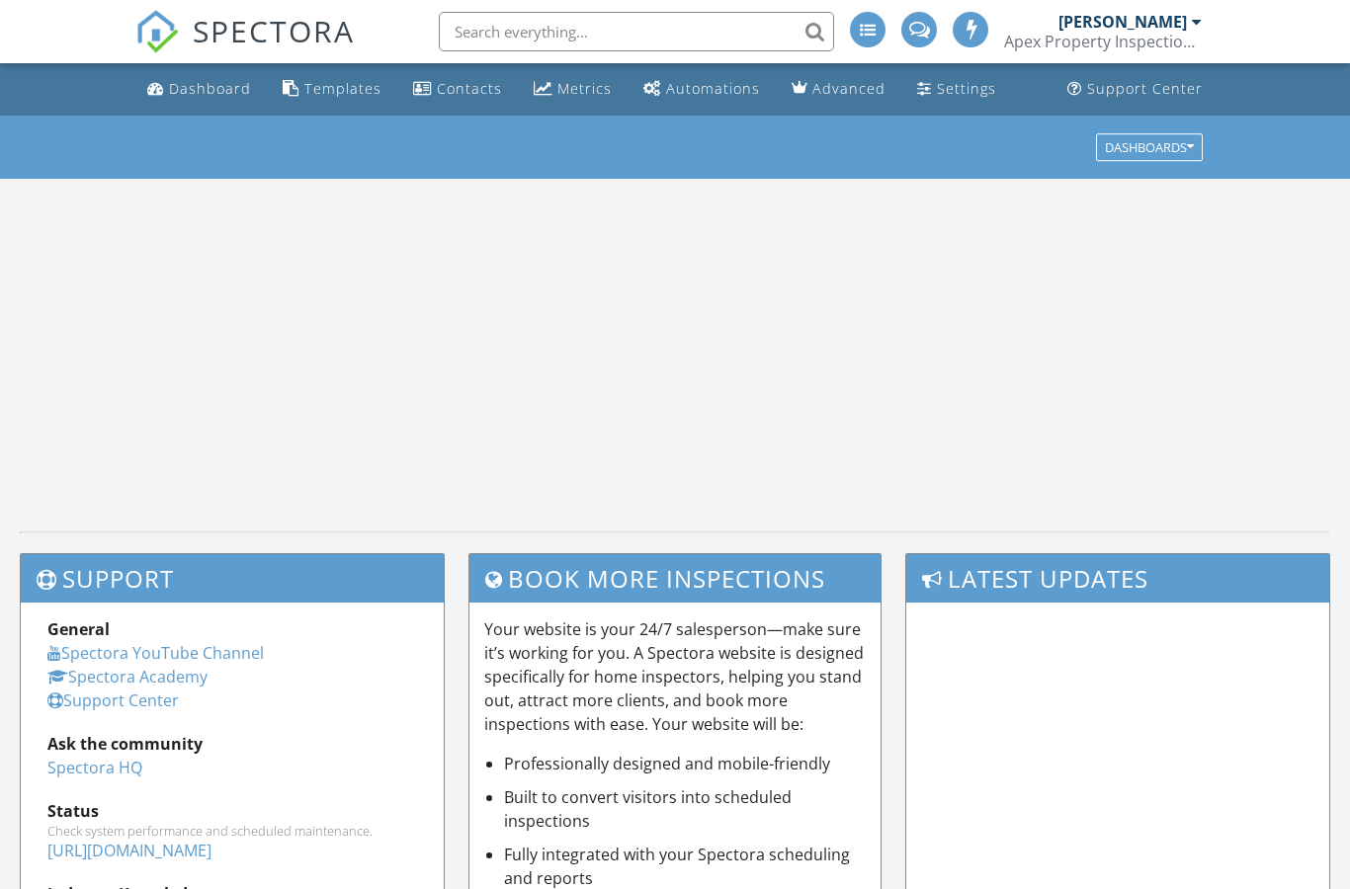  Describe the element at coordinates (274, 31) in the screenshot. I see `span: SPECTORA` at that location.